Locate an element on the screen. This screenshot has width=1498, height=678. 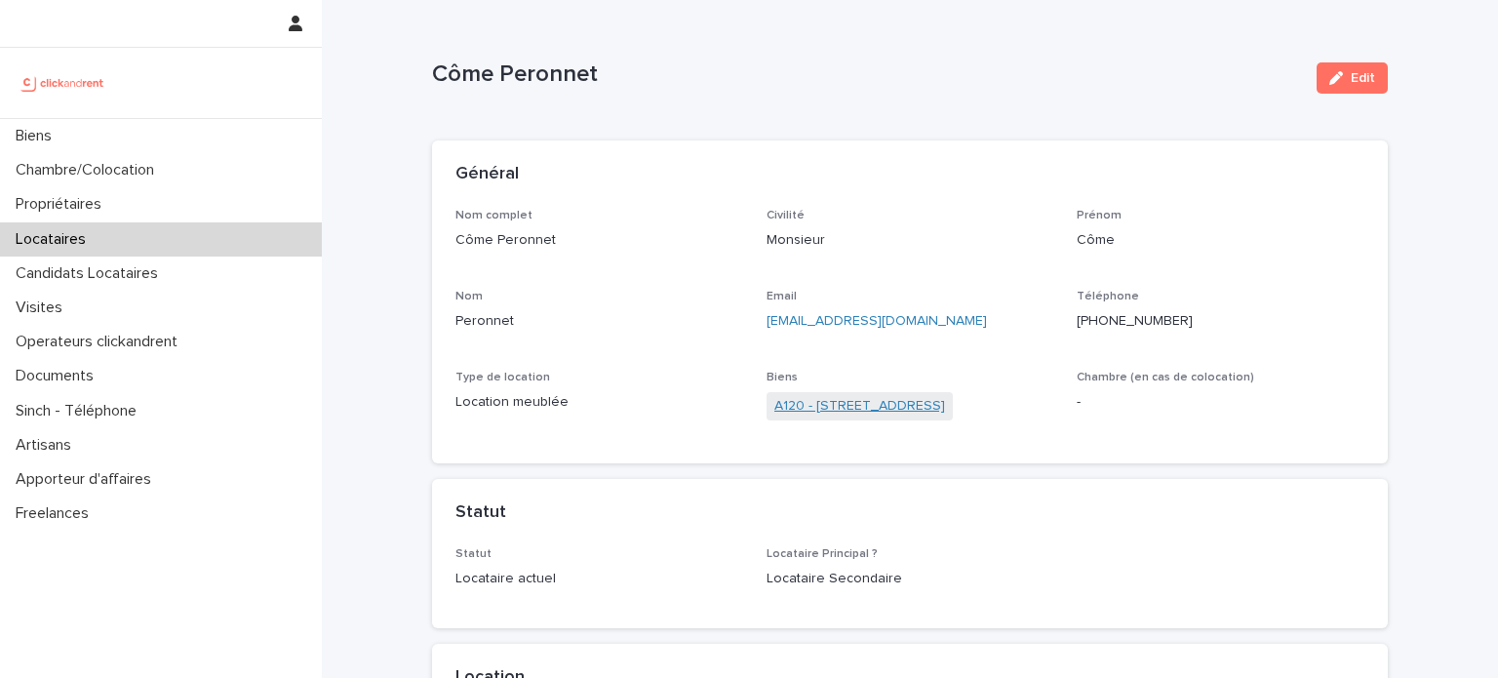
p: Artisans is located at coordinates (47, 445).